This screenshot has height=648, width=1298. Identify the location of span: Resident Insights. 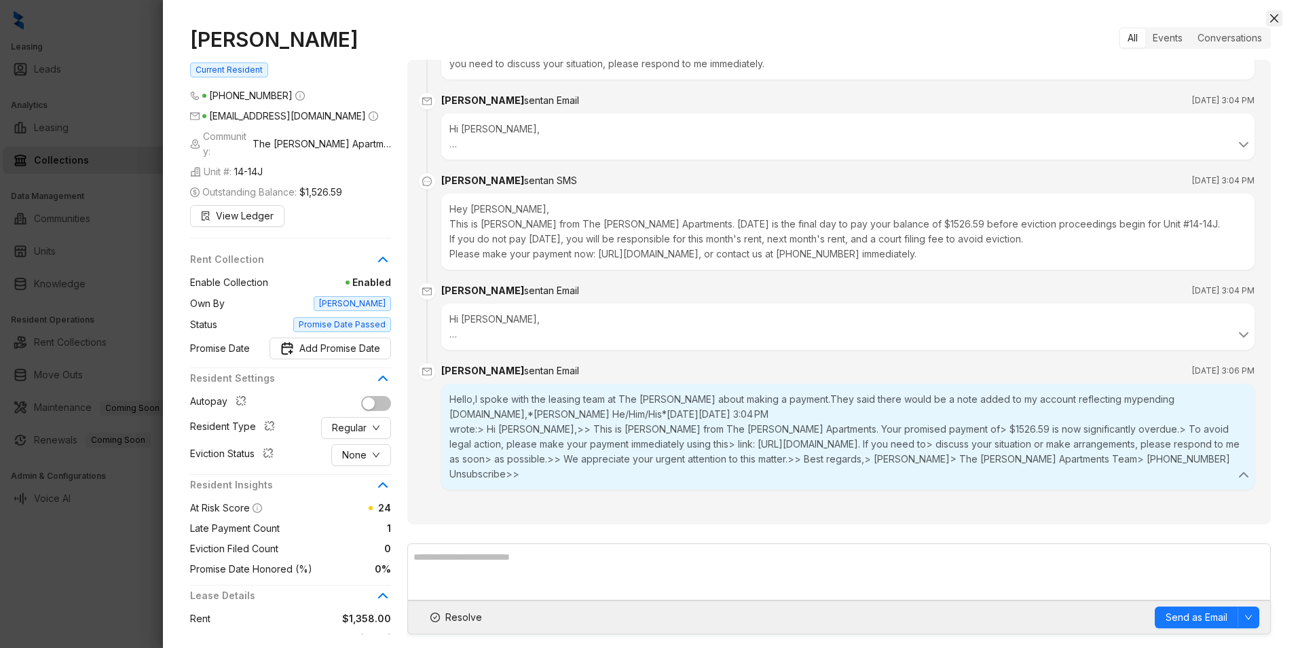
(282, 485).